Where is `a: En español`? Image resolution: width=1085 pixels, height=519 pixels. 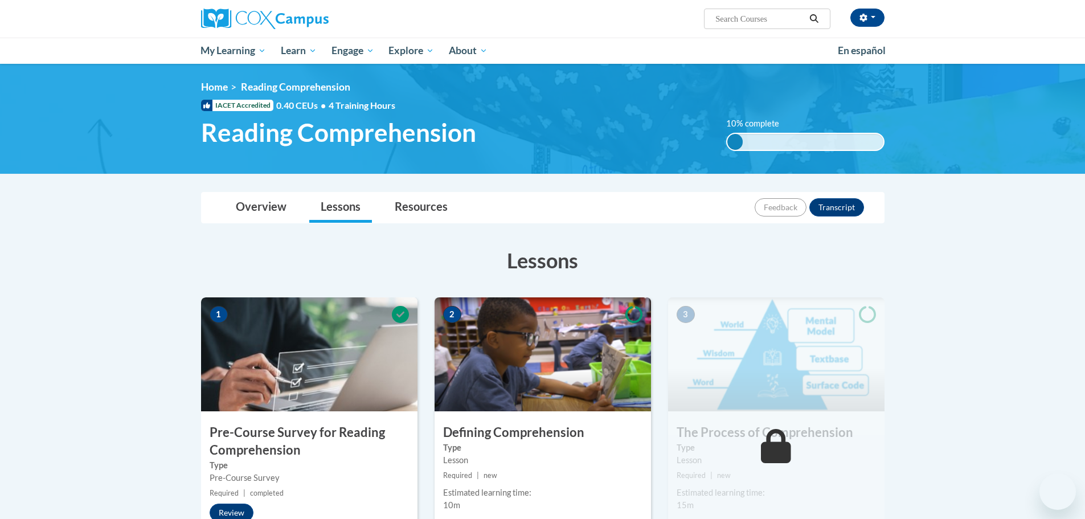
a: En español is located at coordinates (862, 51).